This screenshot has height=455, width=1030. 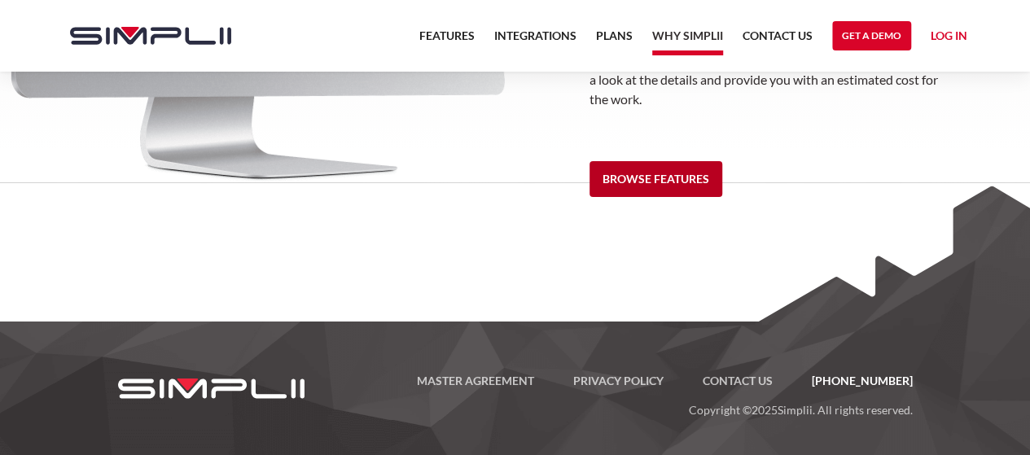 What do you see at coordinates (948, 38) in the screenshot?
I see `a: Log in` at bounding box center [948, 38].